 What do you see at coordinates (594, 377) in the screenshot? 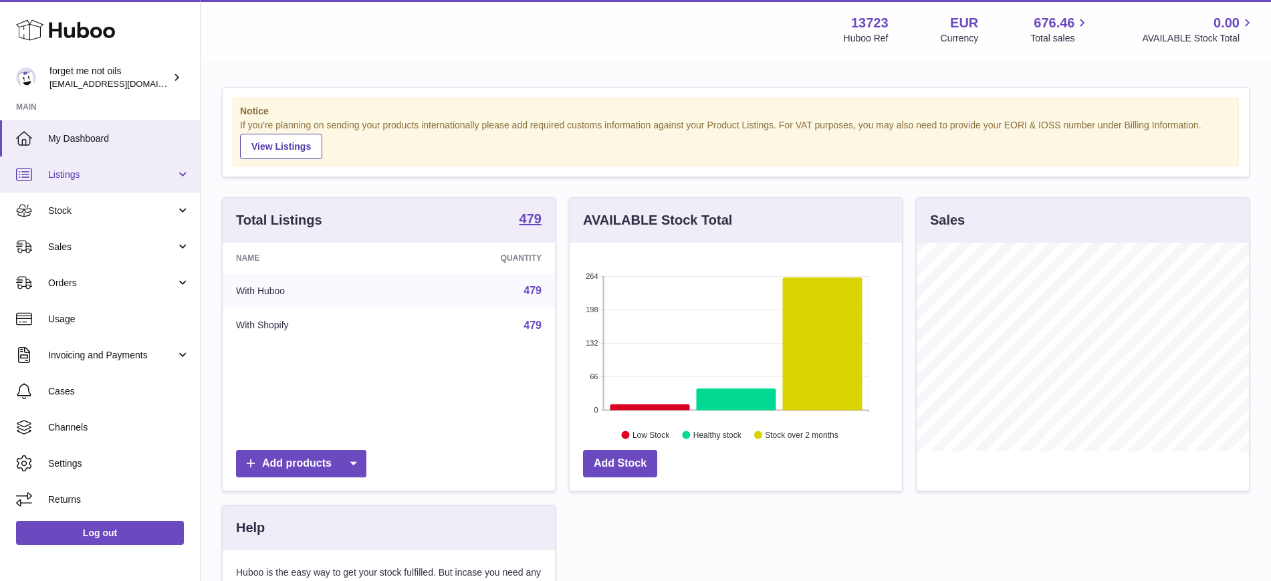
I see `text: 66` at bounding box center [594, 377].